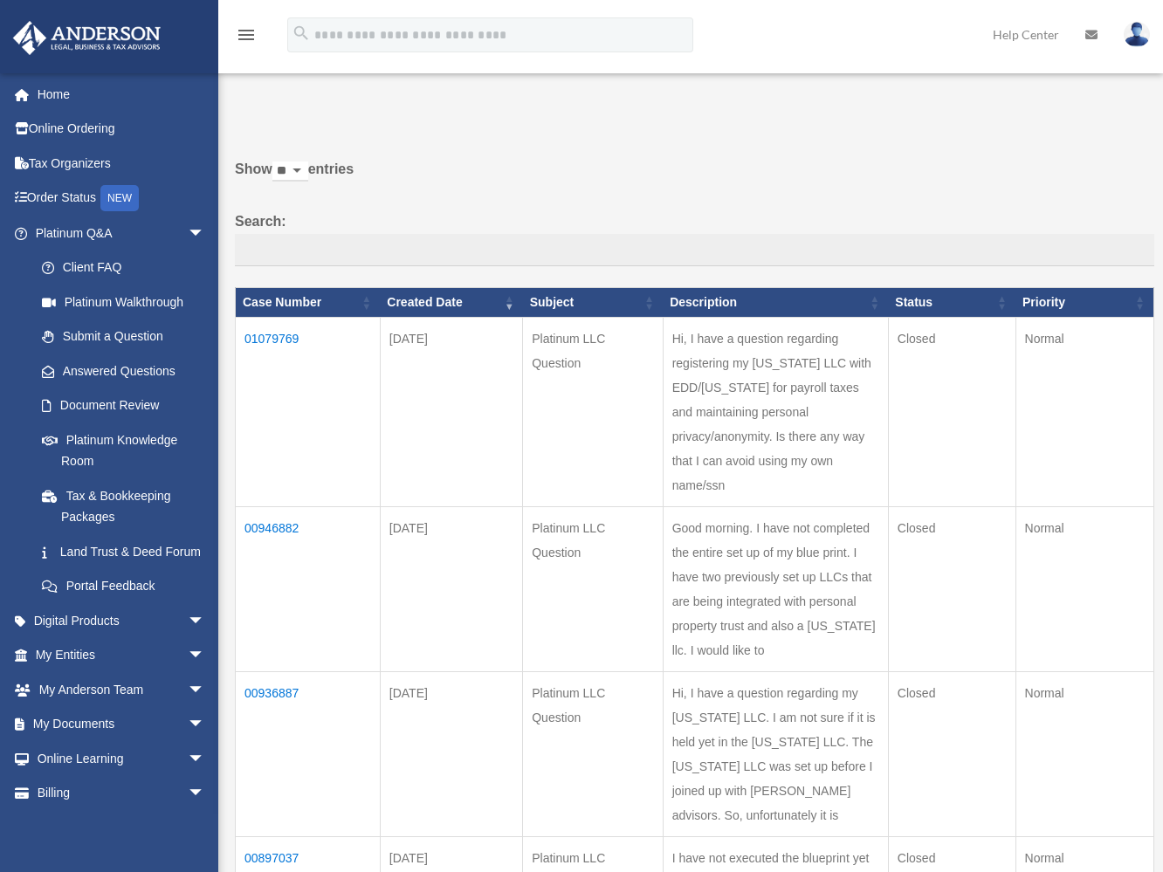  Describe the element at coordinates (121, 129) in the screenshot. I see `a: Online Ordering` at that location.